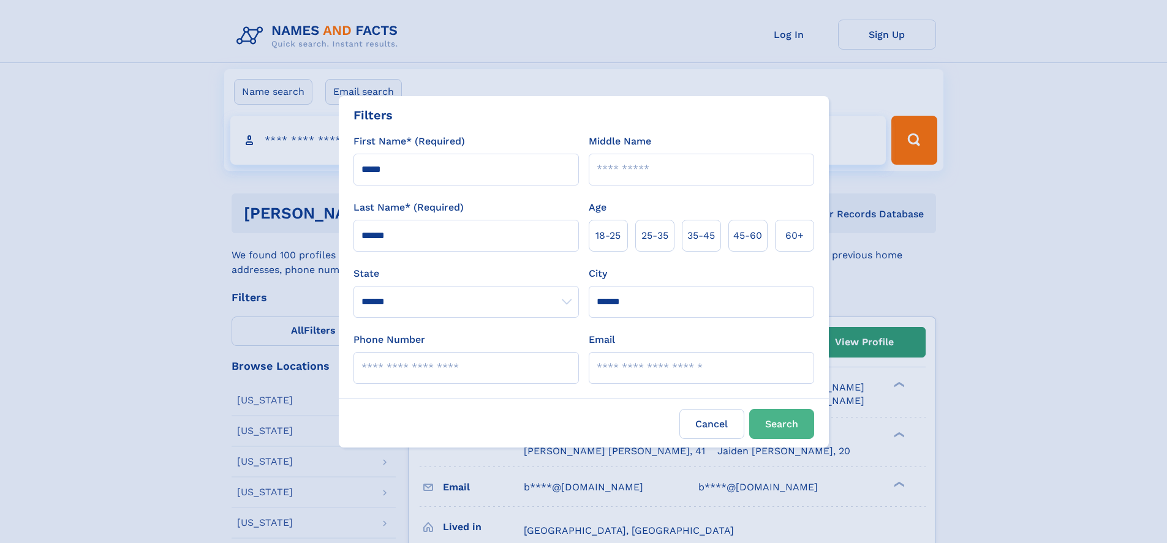 The image size is (1167, 543). What do you see at coordinates (598, 274) in the screenshot?
I see `label: City` at bounding box center [598, 274].